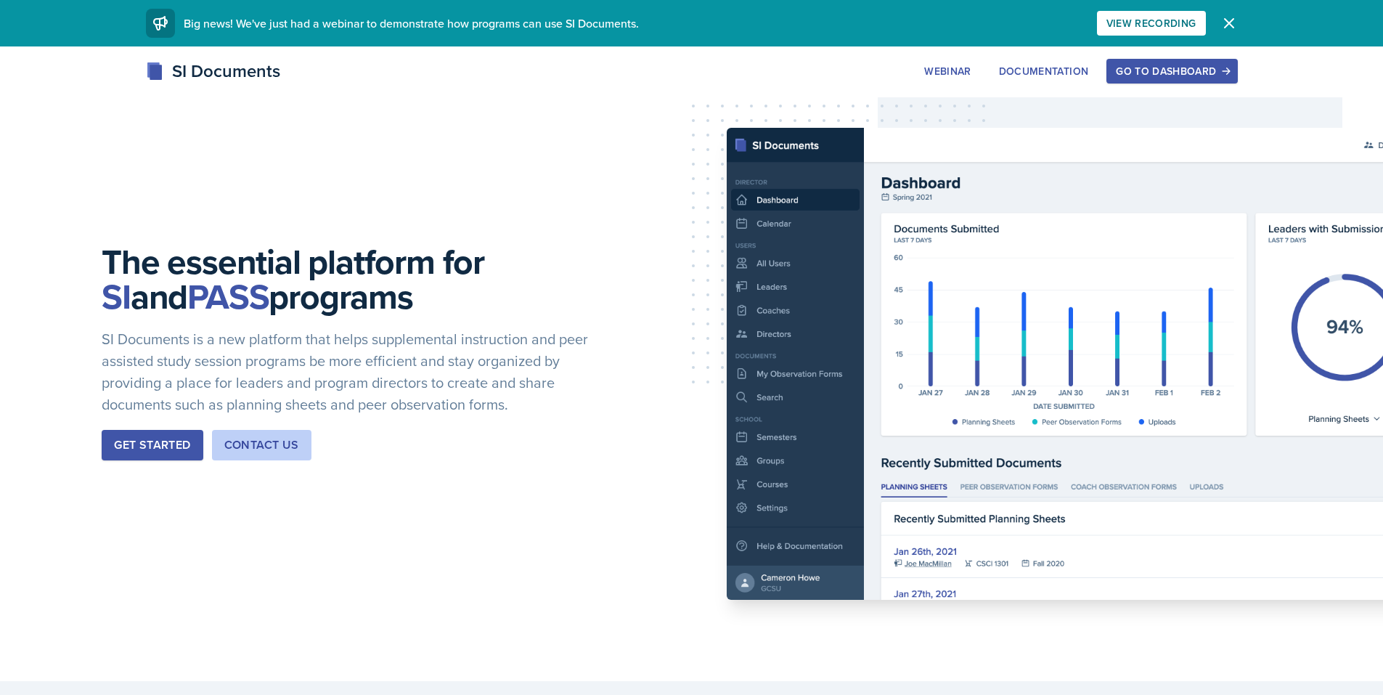 This screenshot has height=695, width=1383. What do you see at coordinates (261, 445) in the screenshot?
I see `button: Contact Us` at bounding box center [261, 445].